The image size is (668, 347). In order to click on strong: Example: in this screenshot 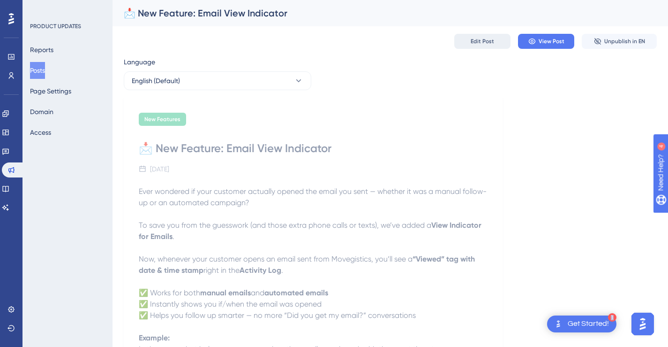, I will do `click(154, 337)`.